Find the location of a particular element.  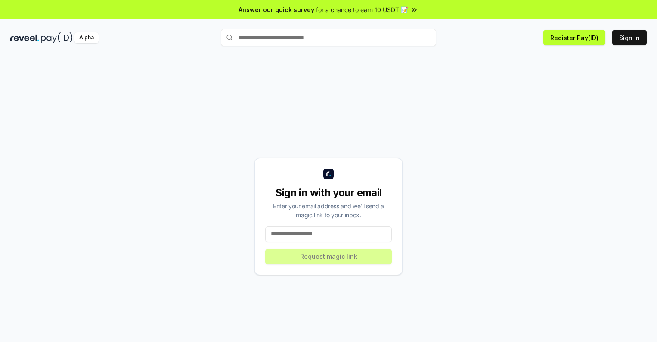

div: Enter your email address and we’ll send a magic link to your inbox. is located at coordinates (329, 210).